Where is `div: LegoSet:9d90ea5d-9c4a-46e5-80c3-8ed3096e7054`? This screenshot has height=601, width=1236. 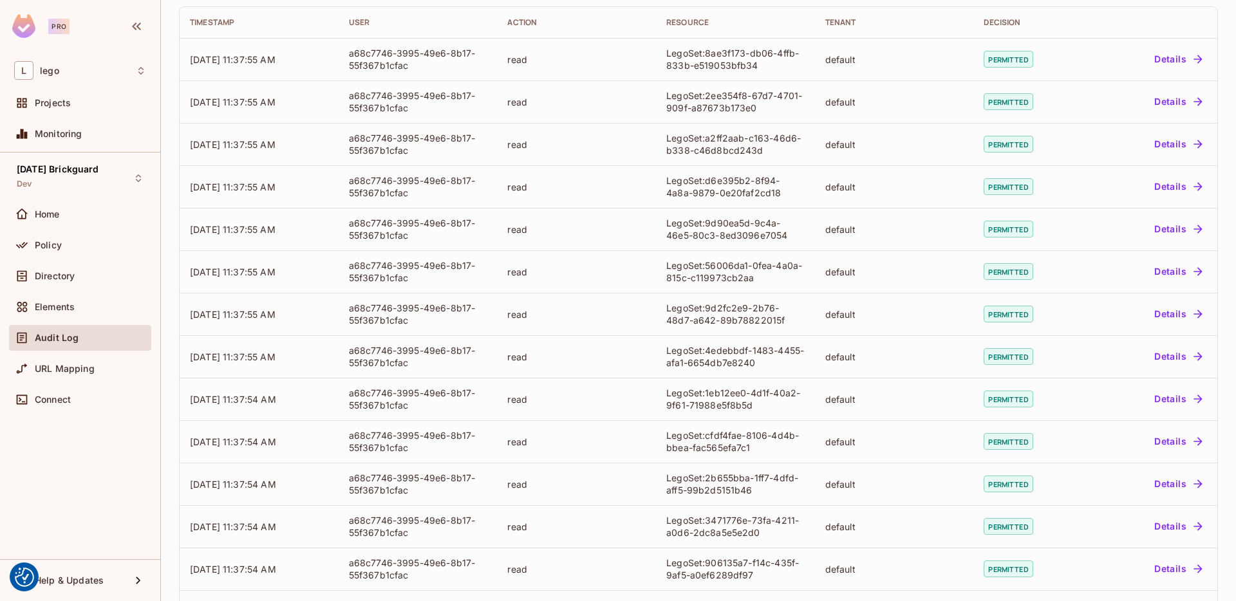
div: LegoSet:9d90ea5d-9c4a-46e5-80c3-8ed3096e7054 is located at coordinates (735, 229).